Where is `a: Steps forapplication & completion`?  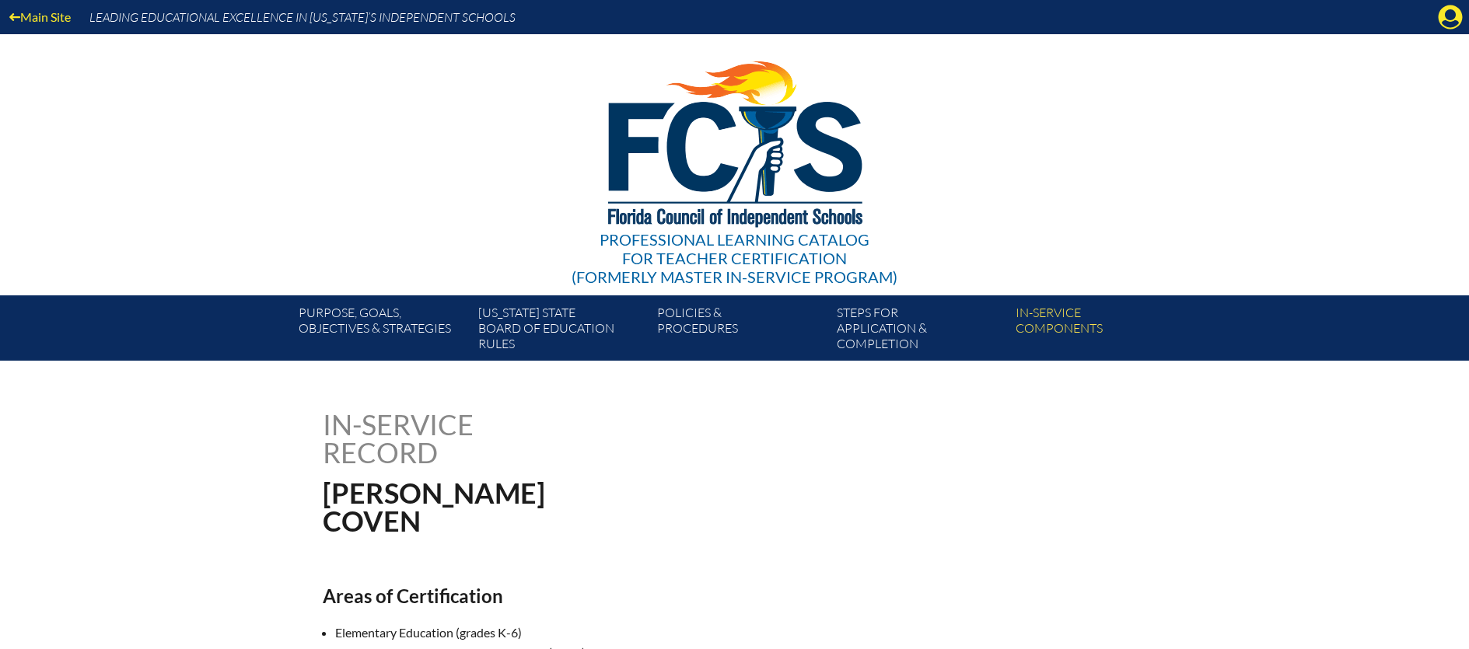
a: Steps forapplication & completion is located at coordinates (920, 331).